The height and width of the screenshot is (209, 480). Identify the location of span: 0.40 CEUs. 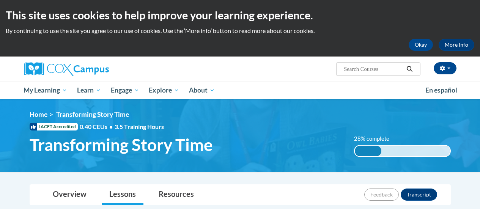
(97, 127).